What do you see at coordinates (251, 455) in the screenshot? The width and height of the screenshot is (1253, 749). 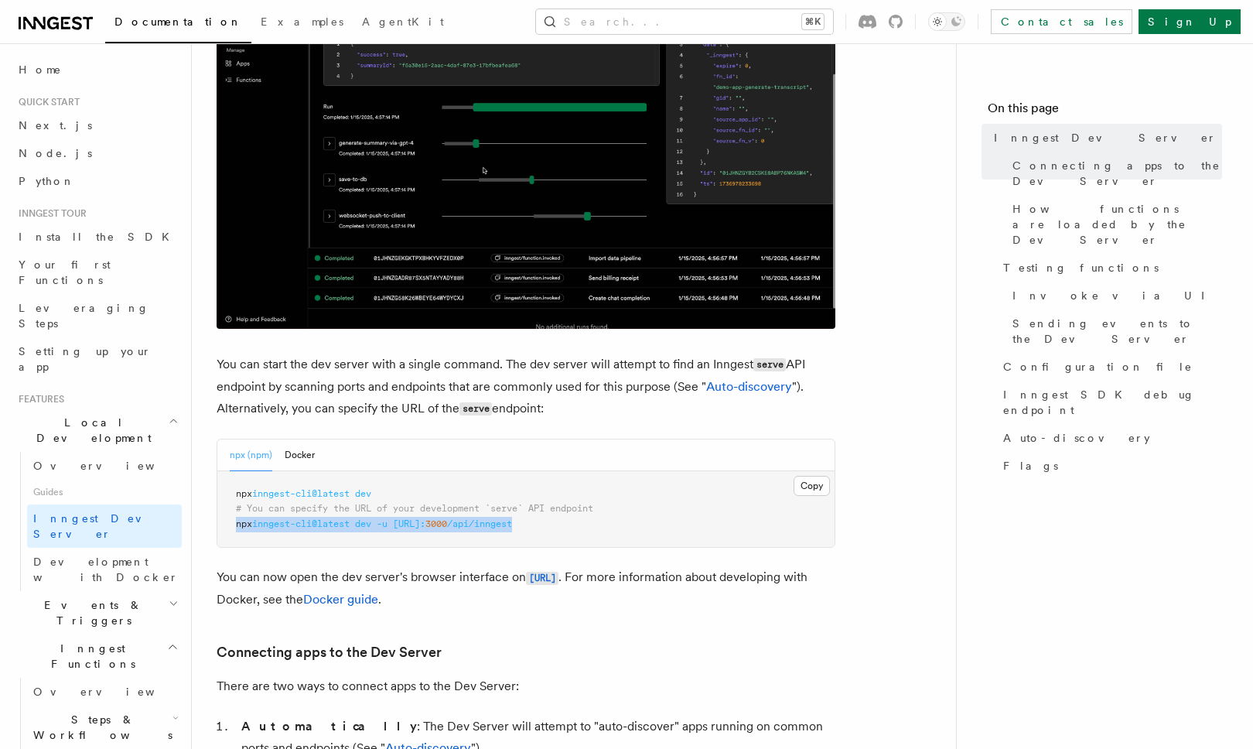 I see `button: npx (npm)` at bounding box center [251, 455].